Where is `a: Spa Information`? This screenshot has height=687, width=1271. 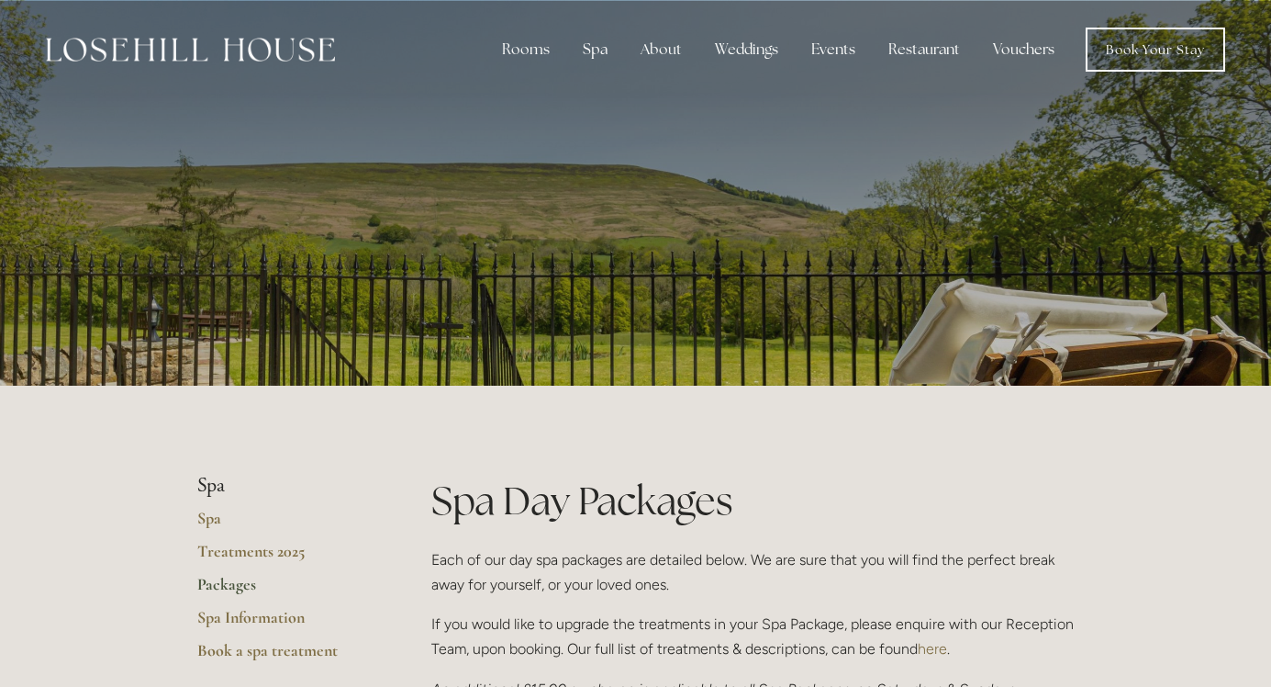
a: Spa Information is located at coordinates (285, 623).